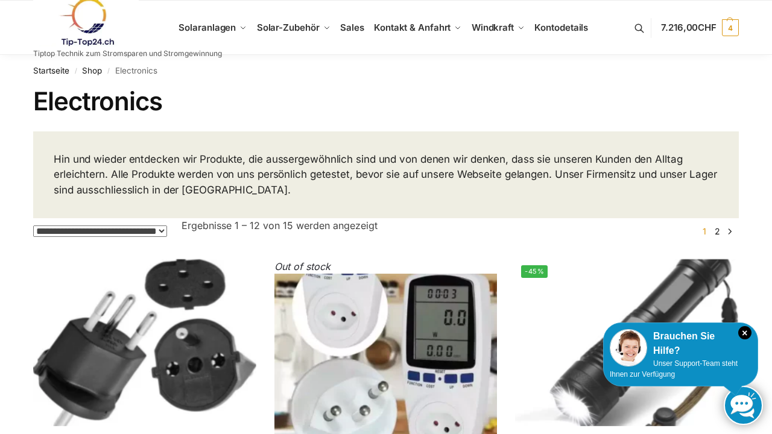  Describe the element at coordinates (279, 225) in the screenshot. I see `p: Ergebnisse 1 – 12 von 15 werden angezeigt` at that location.